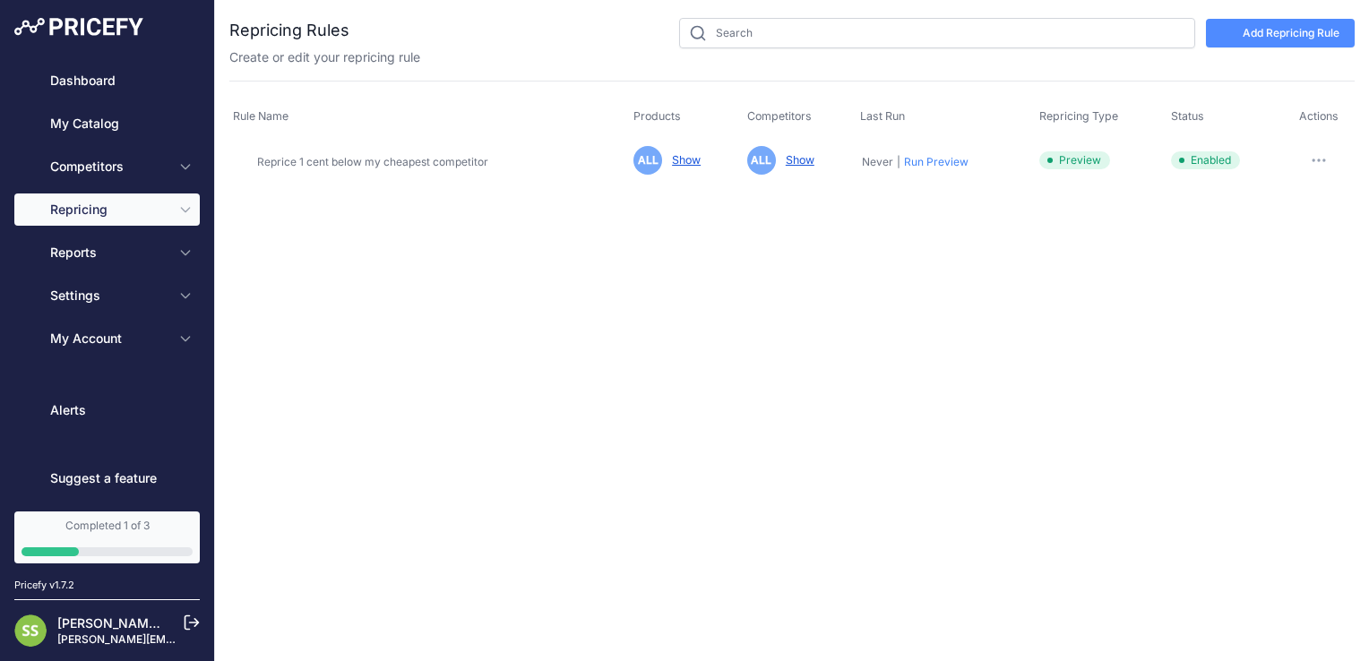 The image size is (1369, 661). I want to click on span: Repricing Type, so click(1079, 116).